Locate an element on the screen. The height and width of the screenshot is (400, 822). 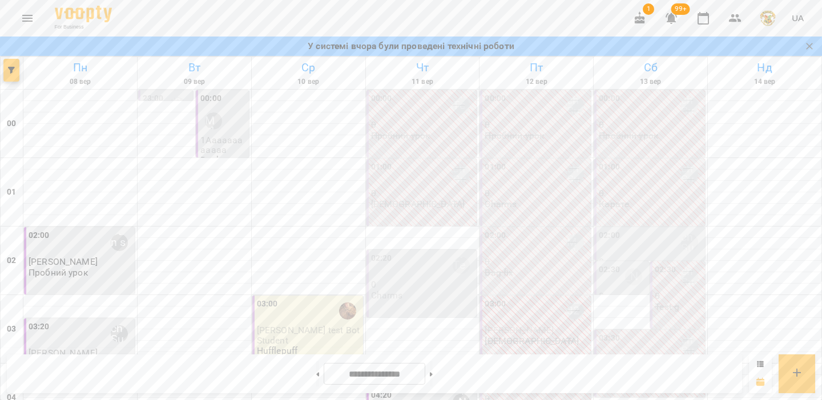
label: 02:20 is located at coordinates (381, 259).